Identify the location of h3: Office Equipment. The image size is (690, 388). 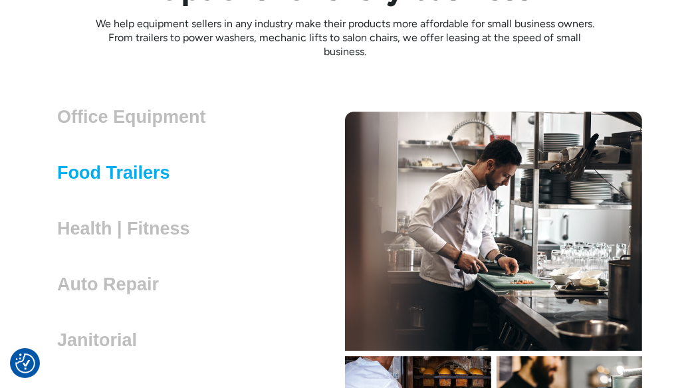
(137, 117).